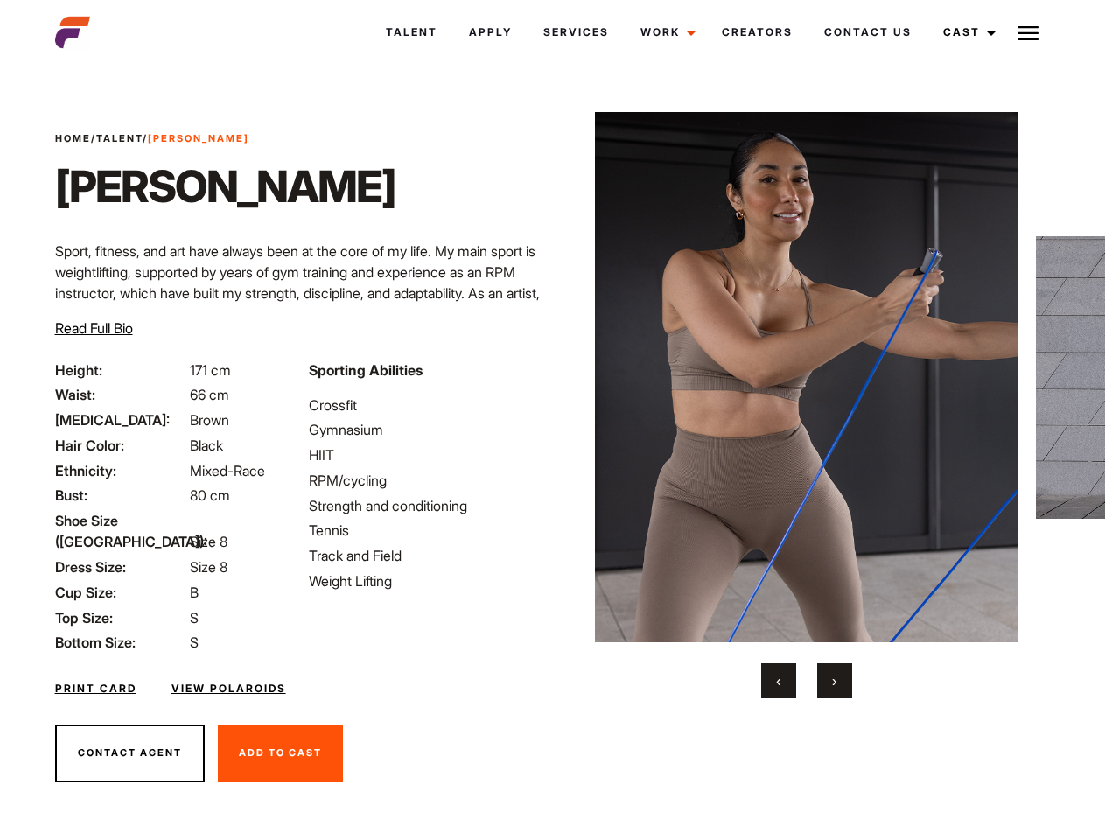 This screenshot has height=840, width=1105. What do you see at coordinates (209, 420) in the screenshot?
I see `span: Brown` at bounding box center [209, 420].